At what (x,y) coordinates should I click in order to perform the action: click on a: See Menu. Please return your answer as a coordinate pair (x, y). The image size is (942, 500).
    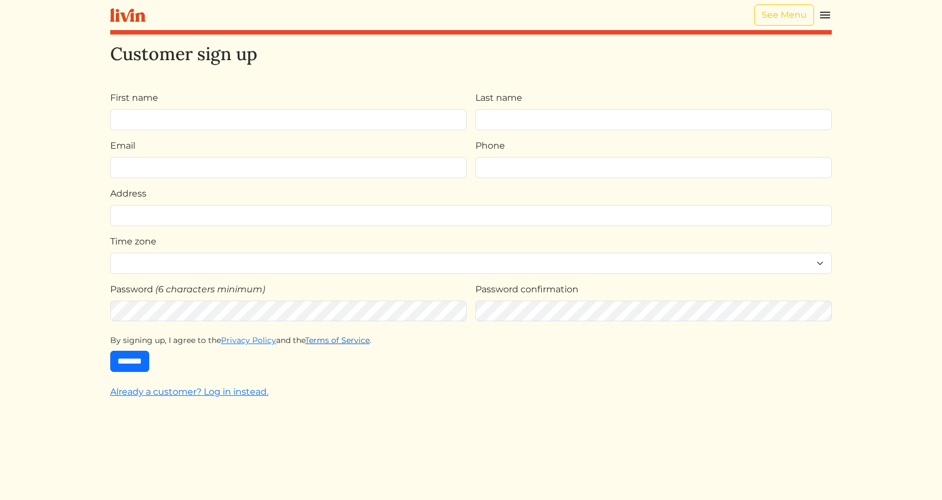
    Looking at the image, I should click on (784, 15).